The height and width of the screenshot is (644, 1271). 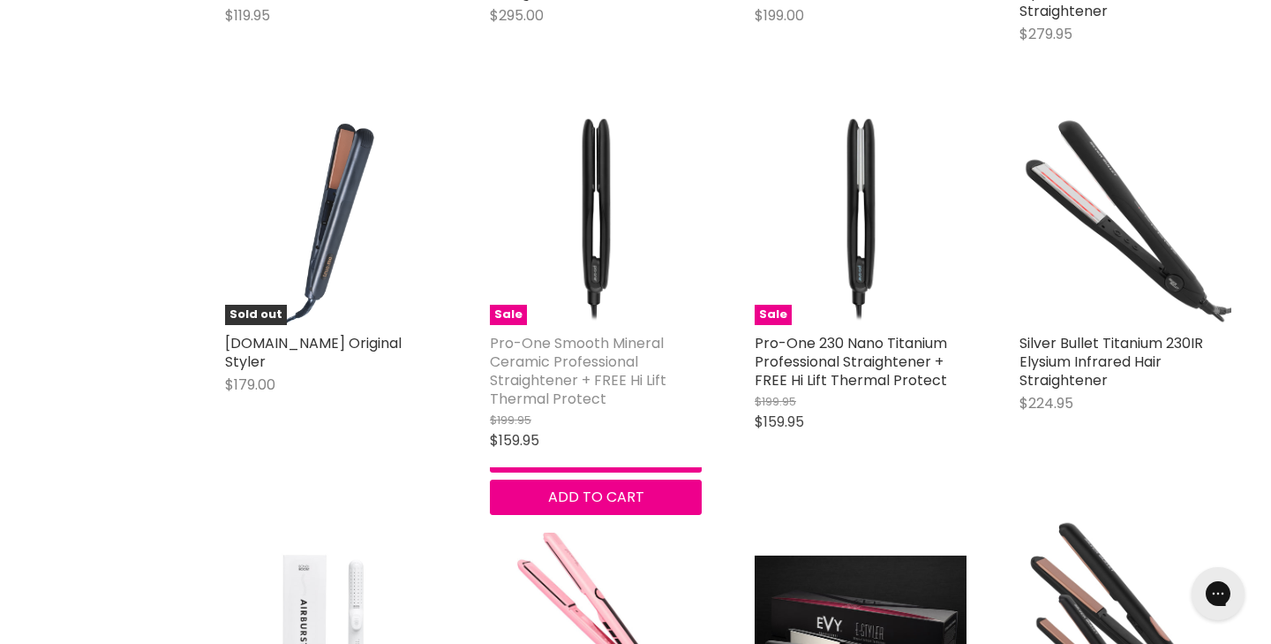 What do you see at coordinates (596, 219) in the screenshot?
I see `a: Pro-One Smooth Mineral Ceramic Professional Straightener + FREE Hi Lift Thermal ProtectSale` at bounding box center [596, 219].